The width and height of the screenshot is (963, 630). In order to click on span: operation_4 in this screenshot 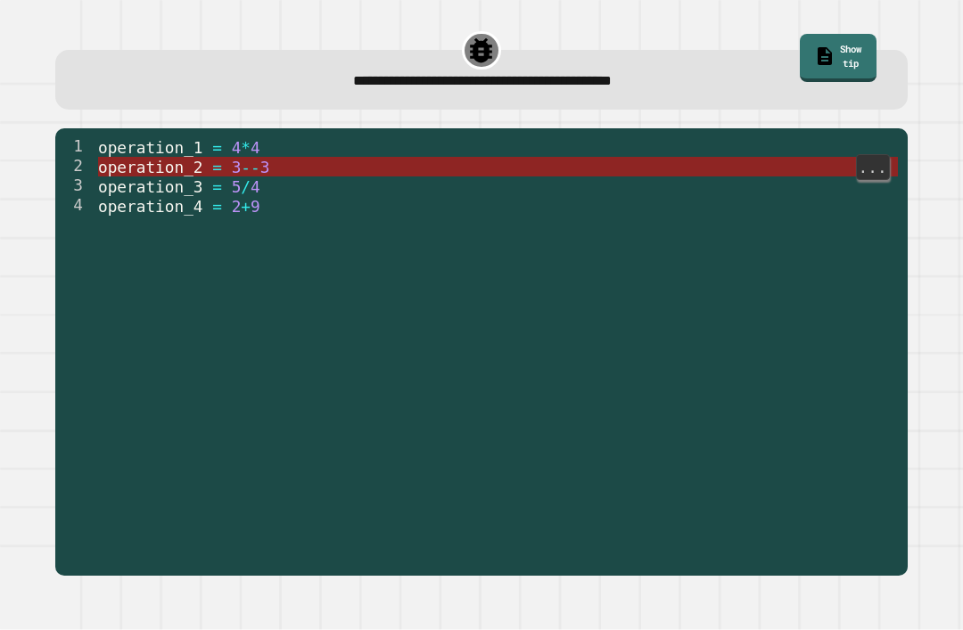, I will do `click(151, 207)`.